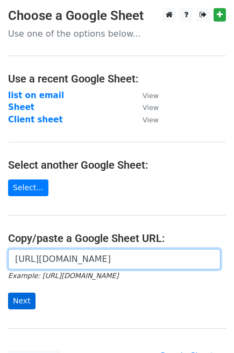 Image resolution: width=234 pixels, height=353 pixels. What do you see at coordinates (114, 259) in the screenshot?
I see `input: Paste your Google Sheet URL here` at bounding box center [114, 259].